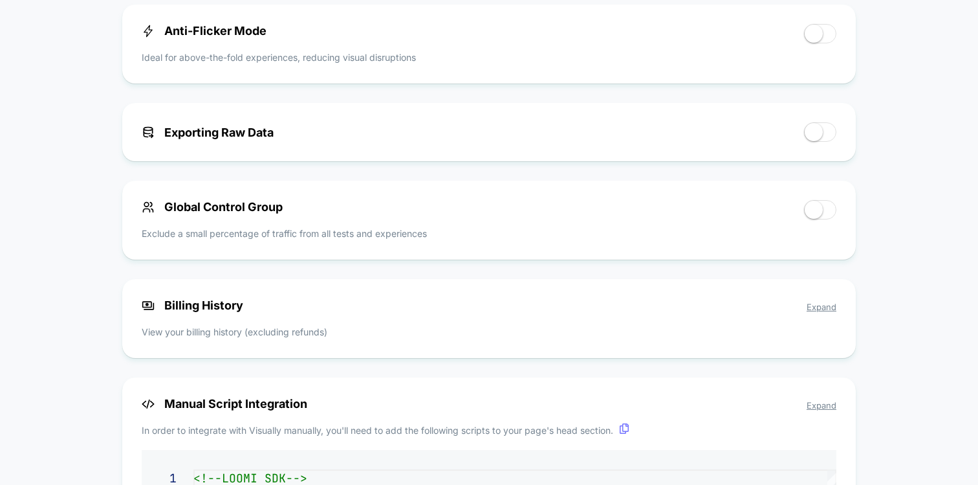  What do you see at coordinates (489, 305) in the screenshot?
I see `span: Billing History` at bounding box center [489, 305].